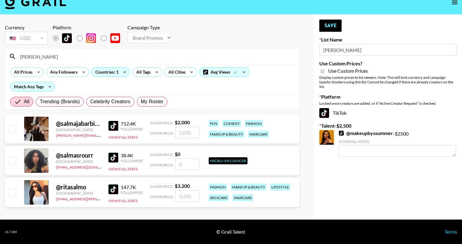 This screenshot has width=462, height=244. What do you see at coordinates (224, 72) in the screenshot?
I see `div: Avg Views` at bounding box center [224, 72].